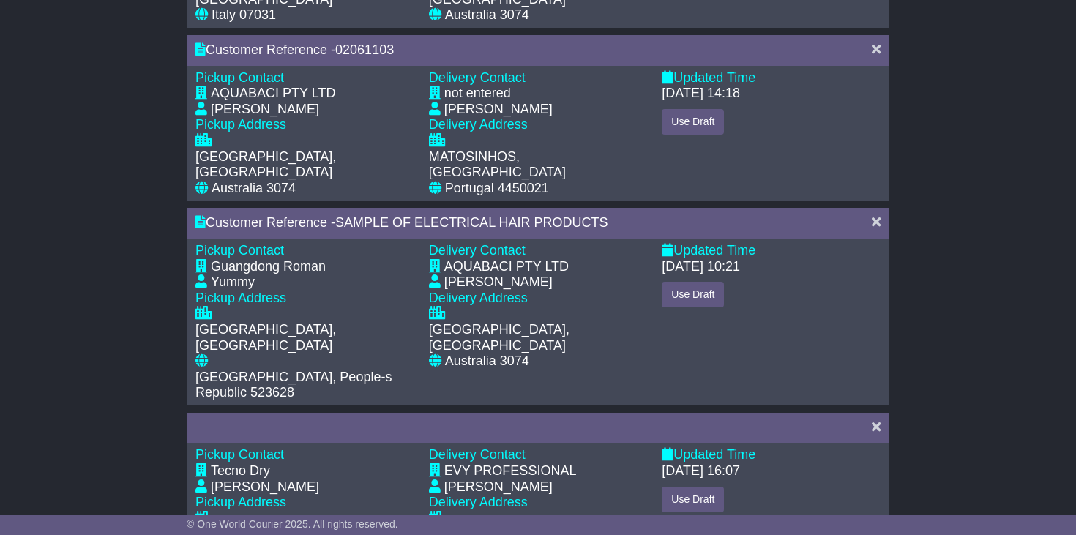  I want to click on div: Italy 07031, so click(244, 15).